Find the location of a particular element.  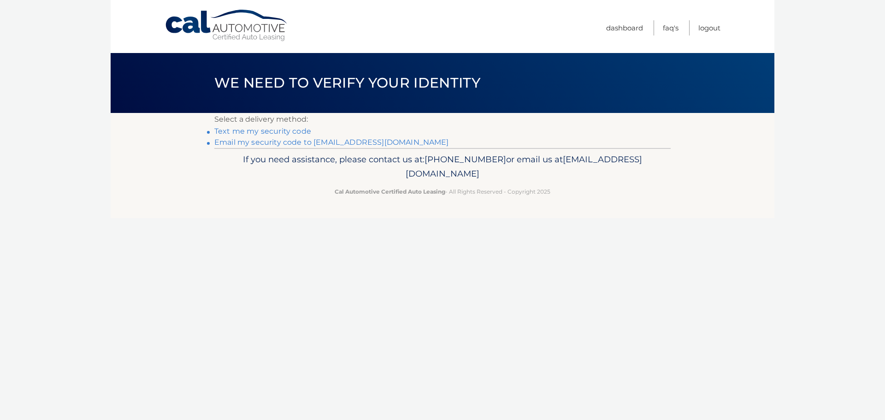

strong: Cal Automotive Certified Auto Leasing is located at coordinates (390, 191).